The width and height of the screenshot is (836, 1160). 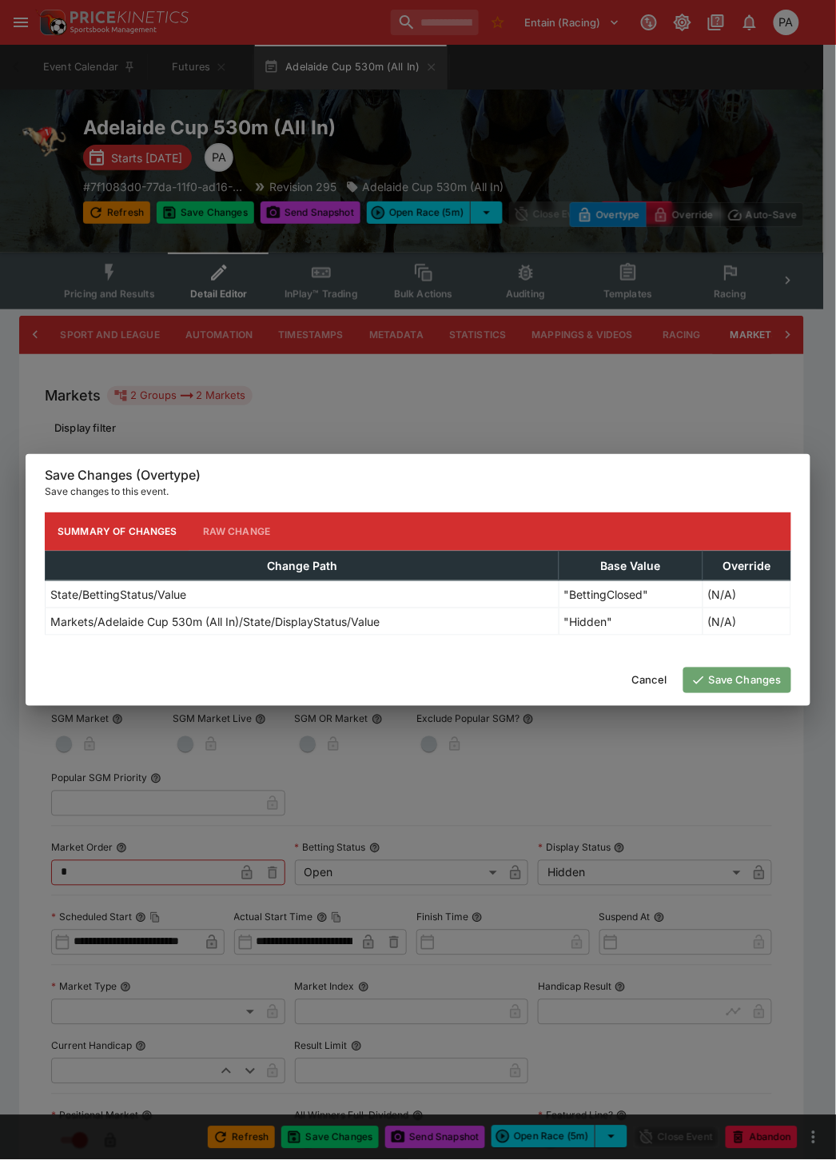 I want to click on button: Summary of Changes, so click(x=118, y=532).